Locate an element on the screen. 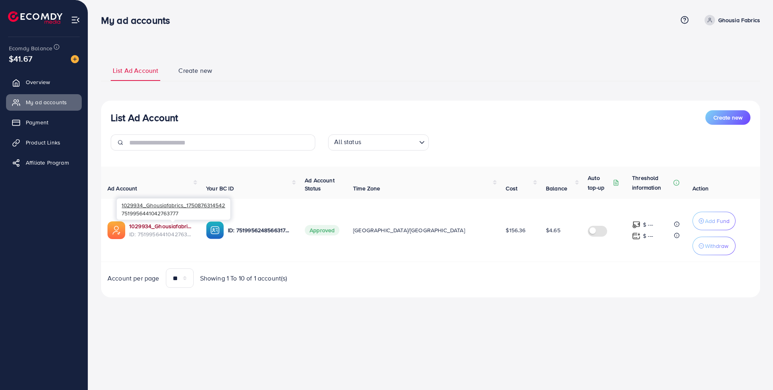 Image resolution: width=773 pixels, height=390 pixels. span: All status is located at coordinates (347, 142).